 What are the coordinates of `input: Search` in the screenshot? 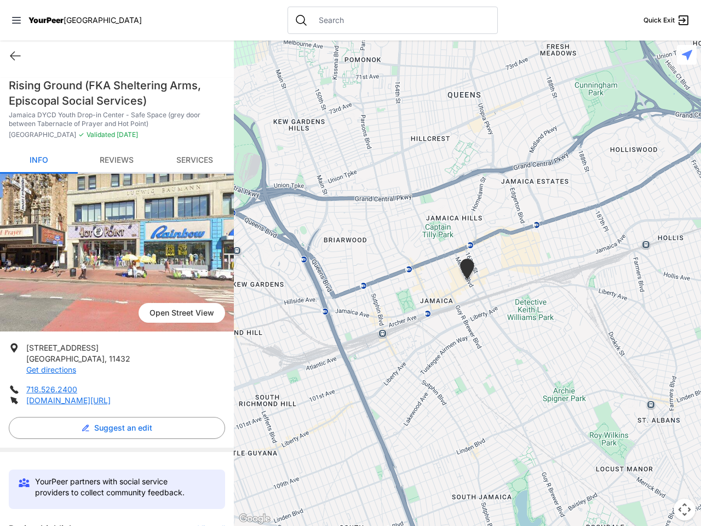 It's located at (401, 20).